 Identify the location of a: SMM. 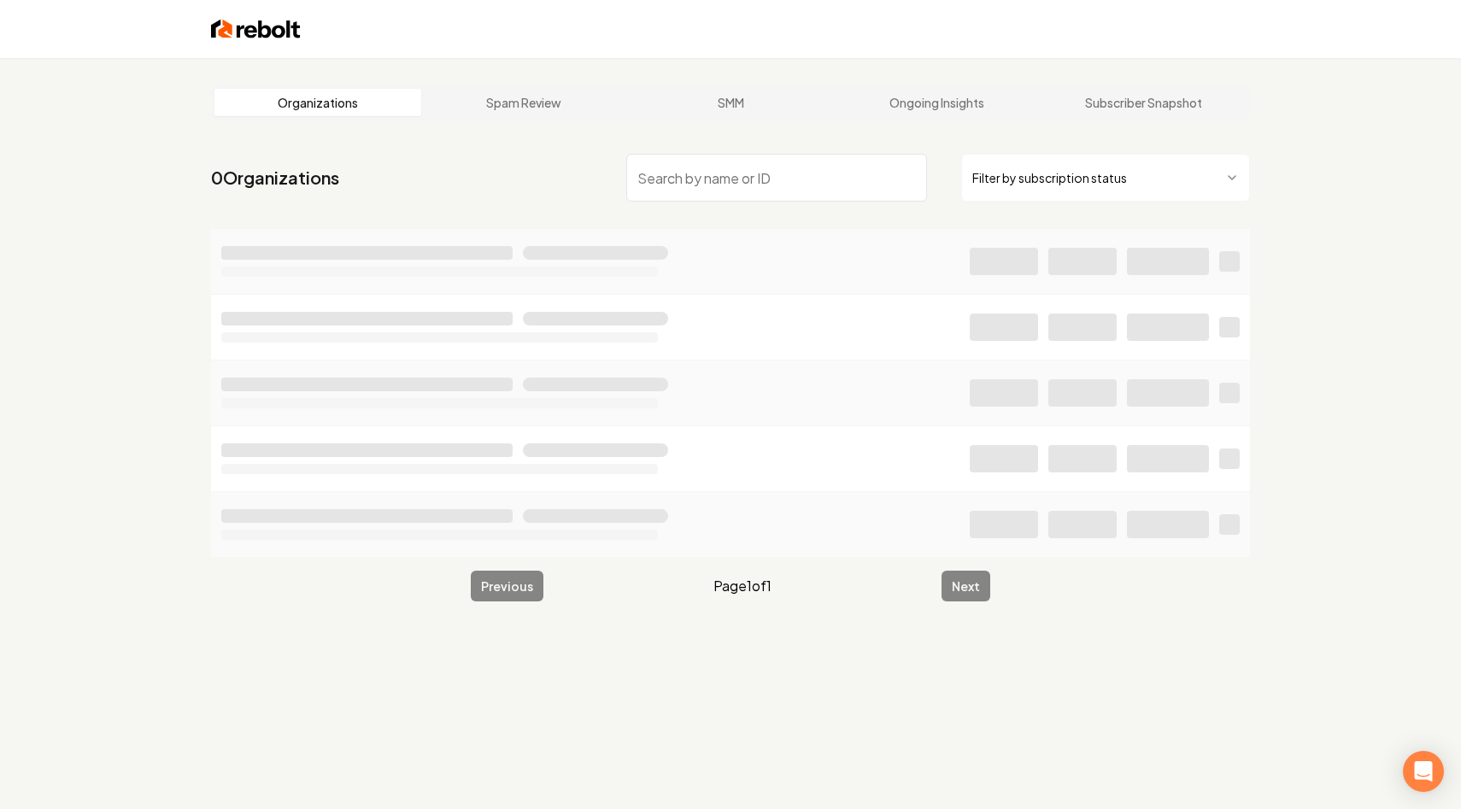
(731, 103).